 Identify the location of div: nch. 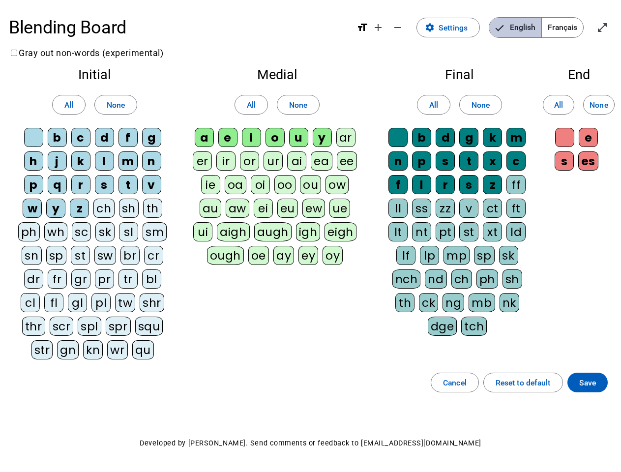
(407, 279).